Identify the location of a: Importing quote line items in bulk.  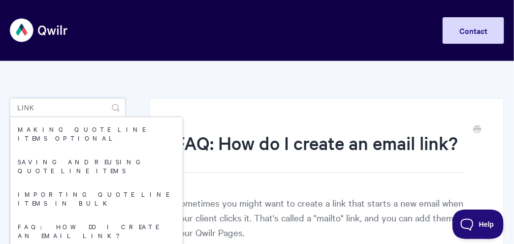
(96, 198).